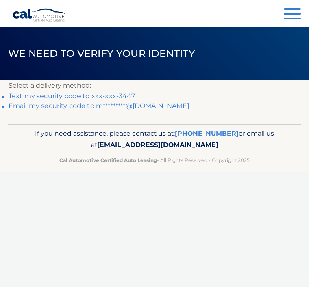  I want to click on a: Text my security code to xxx-xxx-3447, so click(71, 96).